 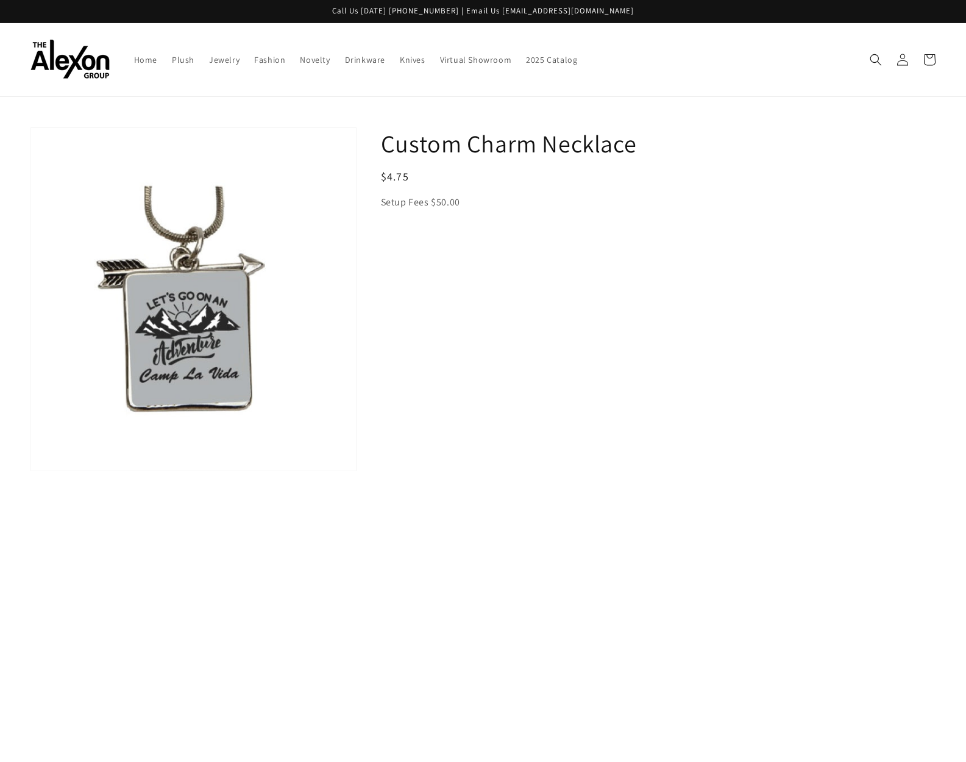 What do you see at coordinates (315, 60) in the screenshot?
I see `a: Novelty` at bounding box center [315, 60].